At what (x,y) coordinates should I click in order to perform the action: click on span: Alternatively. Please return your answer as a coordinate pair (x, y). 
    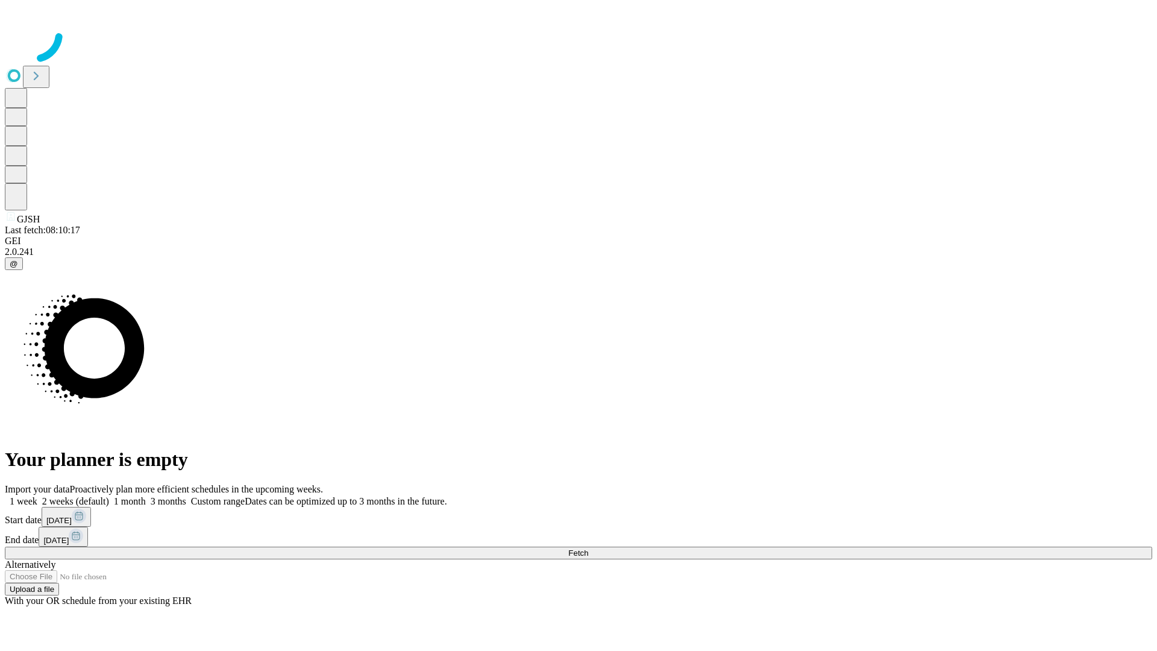
    Looking at the image, I should click on (30, 564).